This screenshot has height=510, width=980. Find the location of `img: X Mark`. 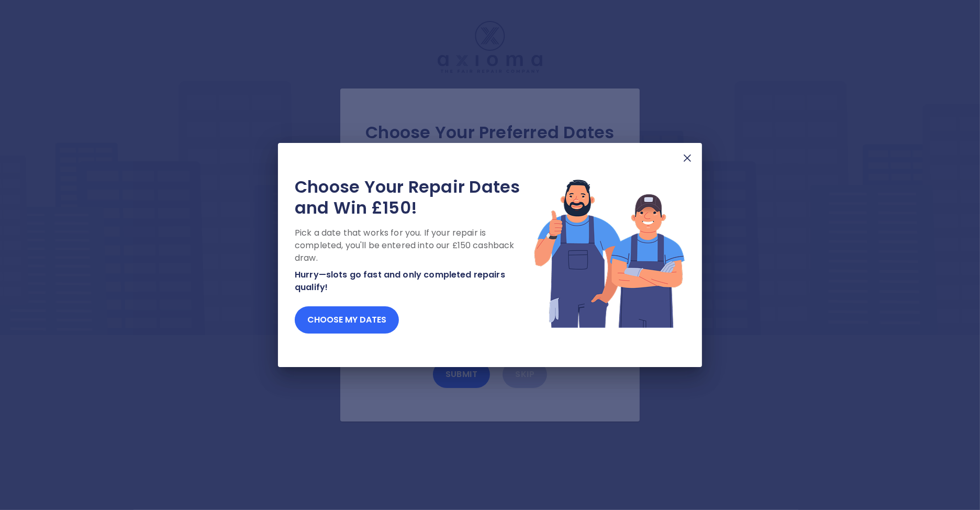

img: X Mark is located at coordinates (687, 158).